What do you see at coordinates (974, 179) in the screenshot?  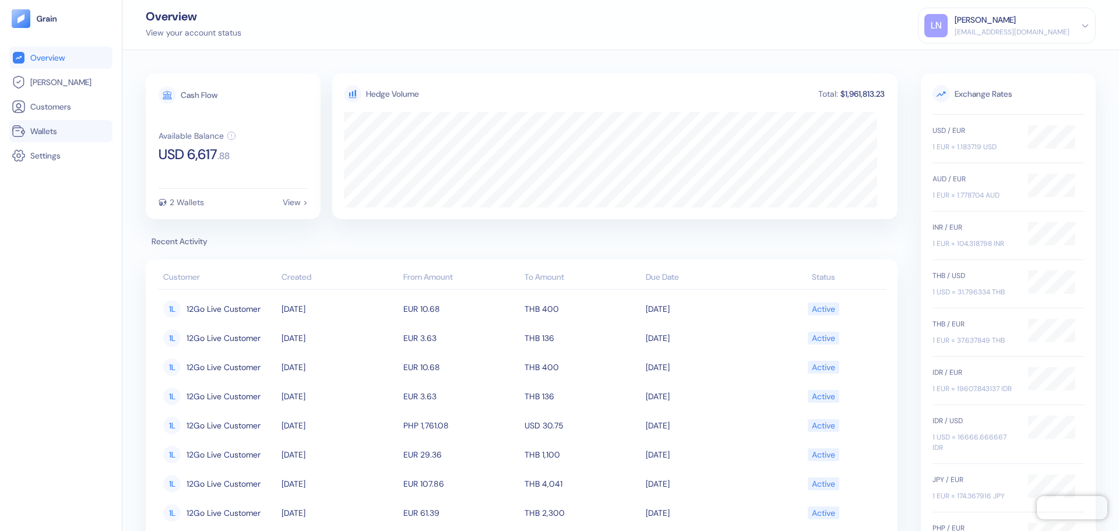 I see `div: AUD / EUR` at bounding box center [974, 179].